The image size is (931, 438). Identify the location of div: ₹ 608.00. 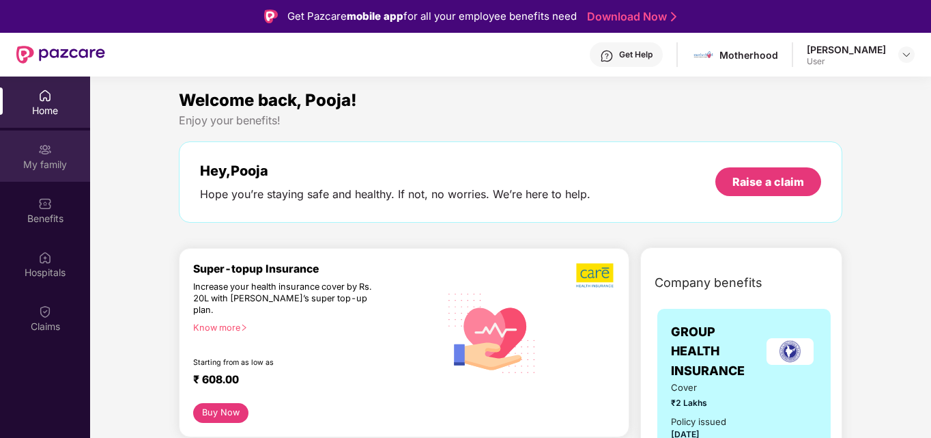
(309, 381).